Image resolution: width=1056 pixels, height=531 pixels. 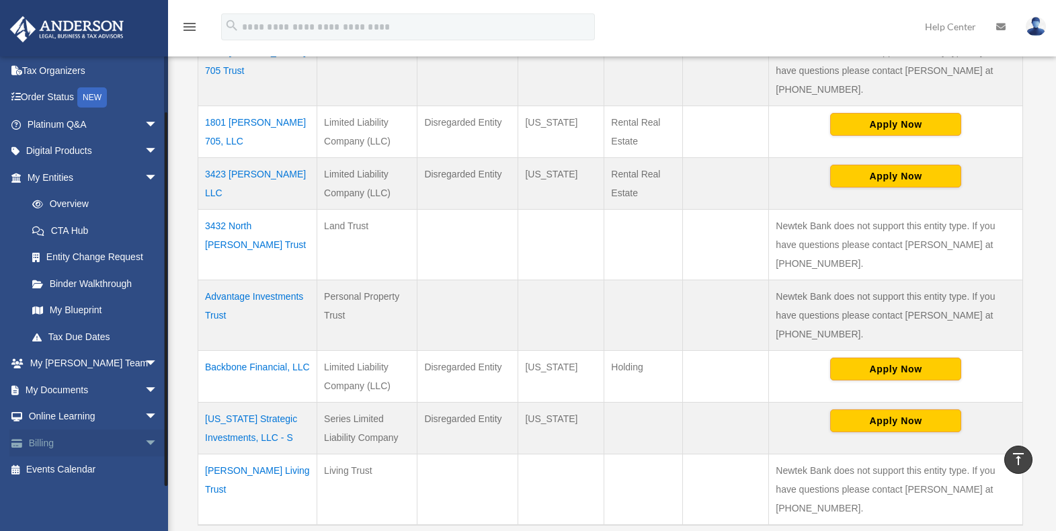 What do you see at coordinates (93, 97) in the screenshot?
I see `a: Order StatusNEW` at bounding box center [93, 97].